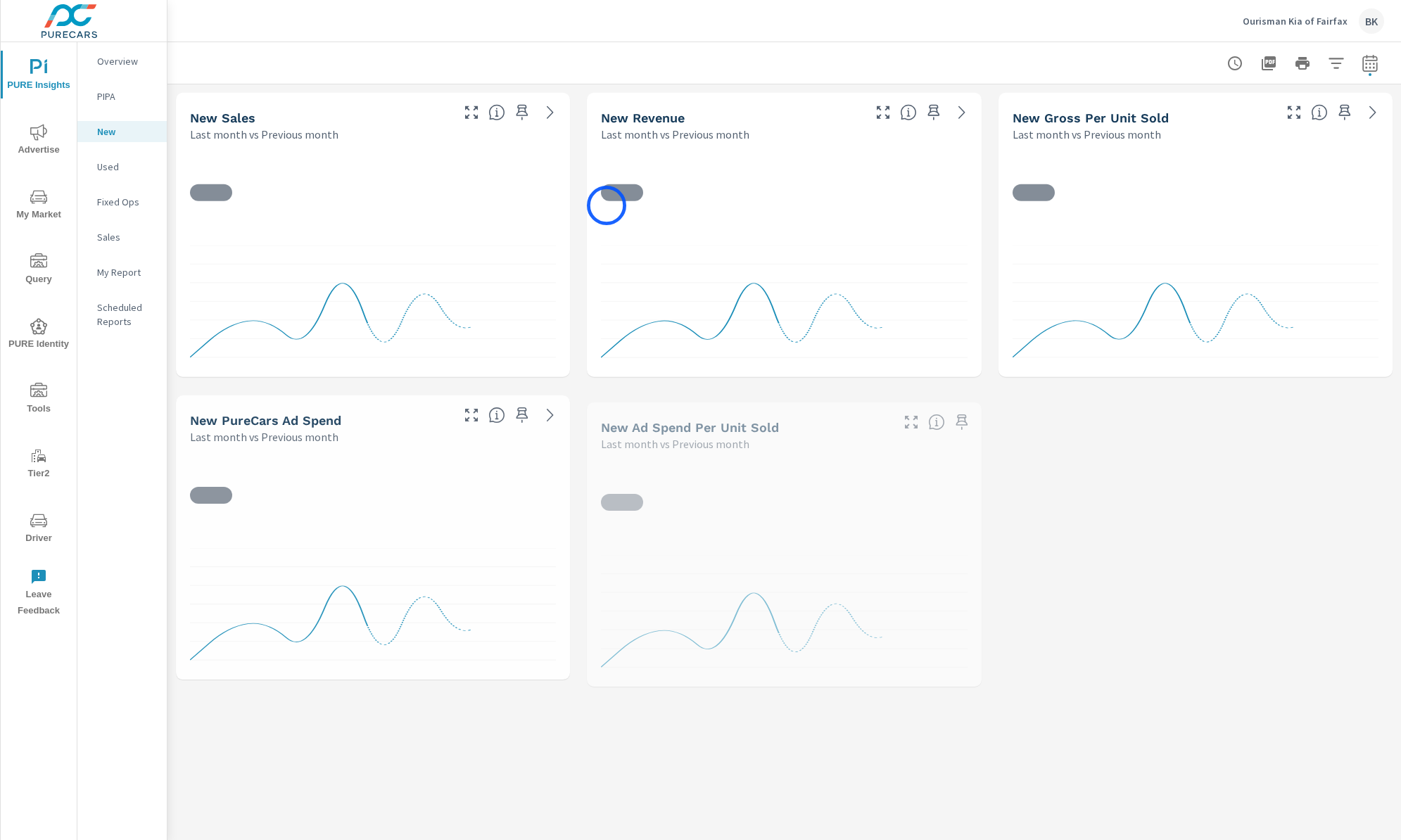  What do you see at coordinates (126, 167) in the screenshot?
I see `p: Used` at bounding box center [126, 167].